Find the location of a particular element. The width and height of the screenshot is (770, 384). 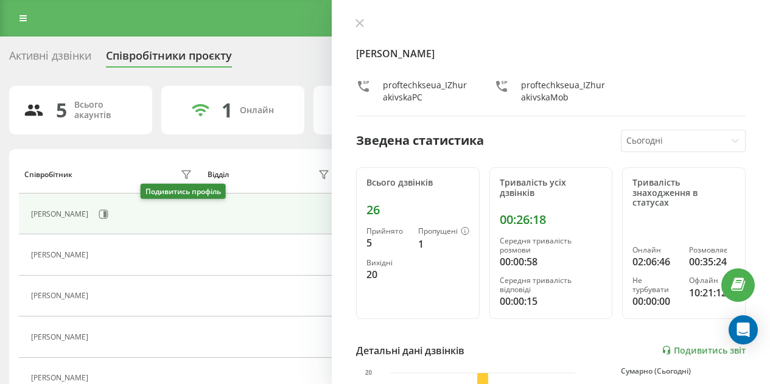

div: Всього акаунтів is located at coordinates (106, 110).